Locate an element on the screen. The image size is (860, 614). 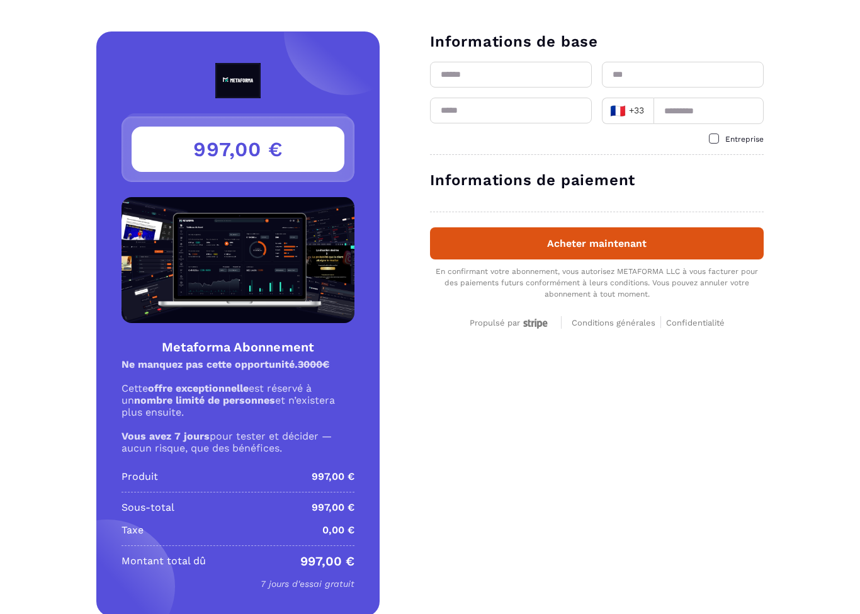
span: Conditions générales is located at coordinates (613, 322).